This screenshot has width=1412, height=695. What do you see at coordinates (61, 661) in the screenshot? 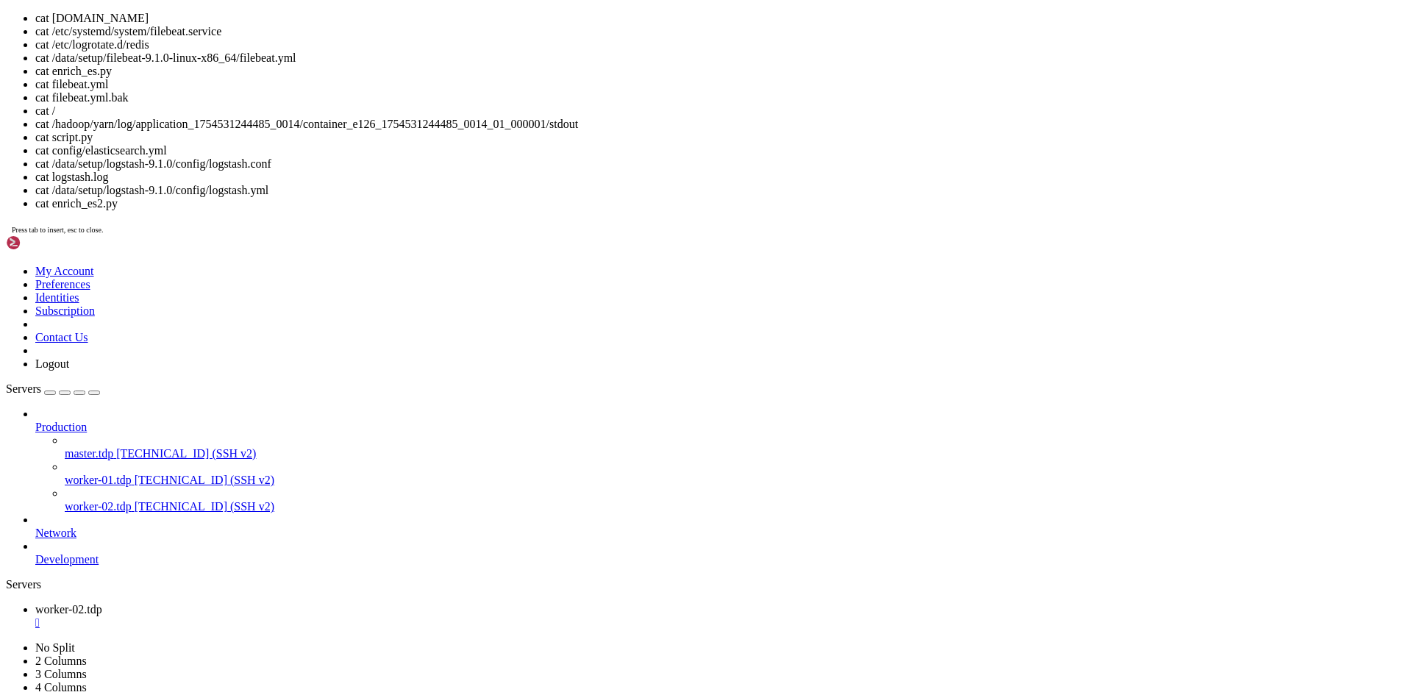
I see `a: 2 Columns` at bounding box center [61, 661].